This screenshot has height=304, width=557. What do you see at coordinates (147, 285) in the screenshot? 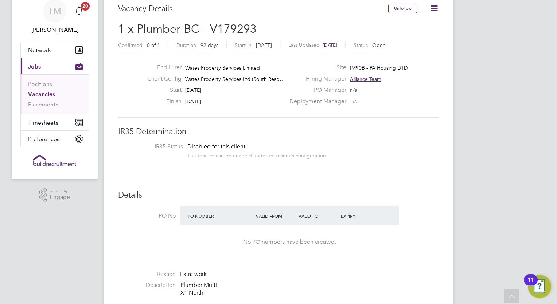
I see `label: Description` at bounding box center [147, 285].